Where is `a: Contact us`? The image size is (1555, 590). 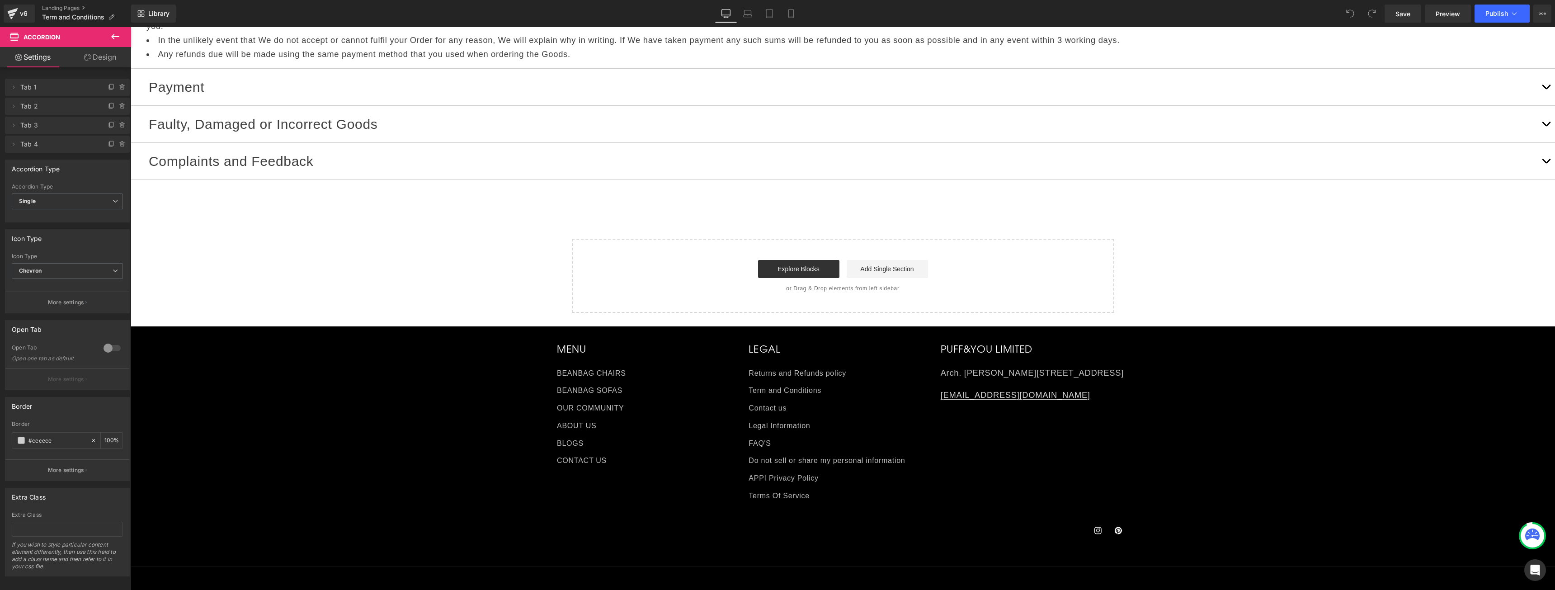
a: Contact us is located at coordinates (637, 381).